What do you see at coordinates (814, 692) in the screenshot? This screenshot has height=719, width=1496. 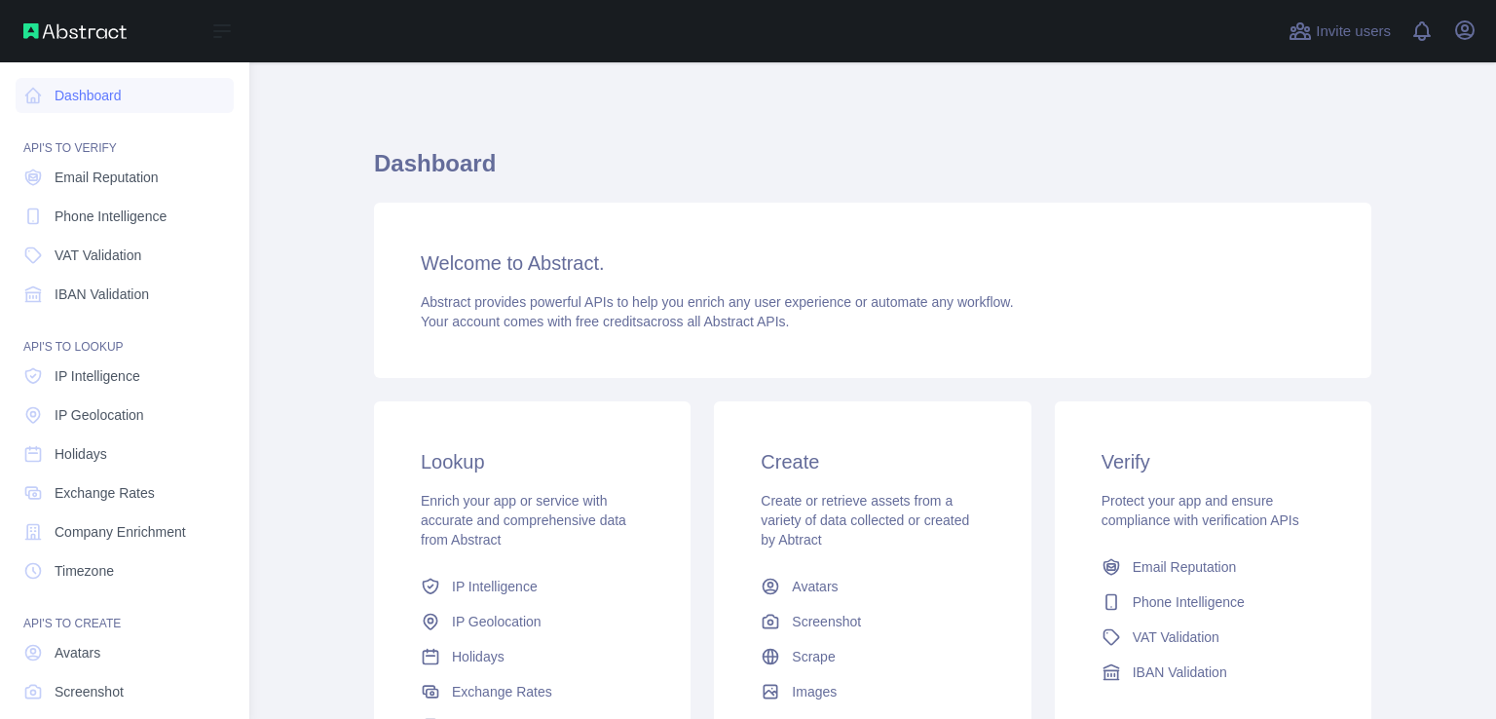 I see `span: Images` at bounding box center [814, 692].